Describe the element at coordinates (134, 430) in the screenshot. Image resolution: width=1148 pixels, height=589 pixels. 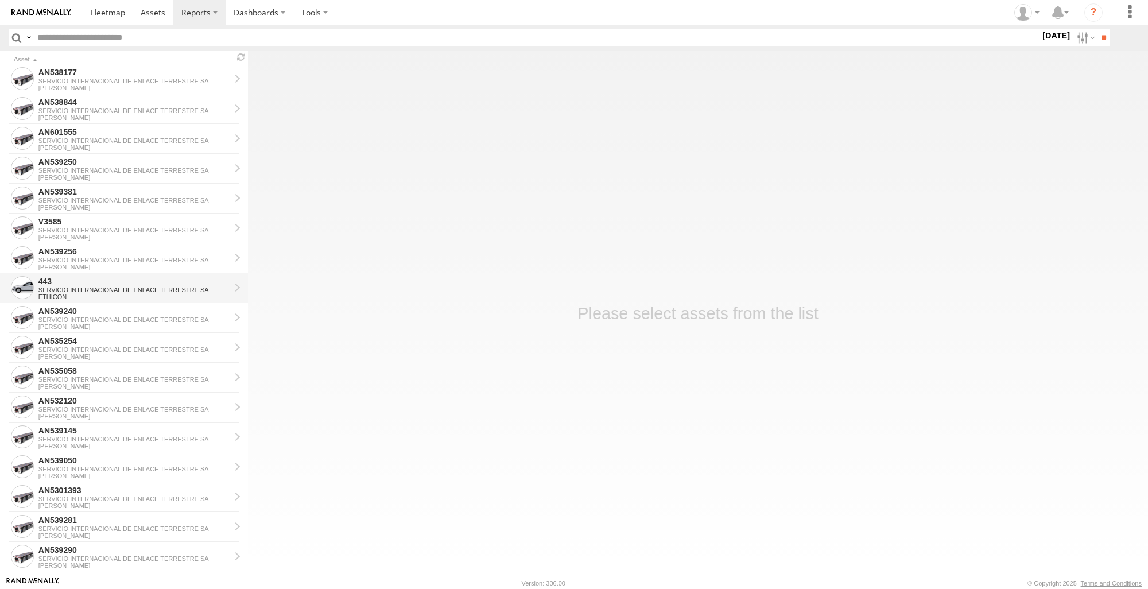
I see `div: AN539145 - View Asset History` at that location.